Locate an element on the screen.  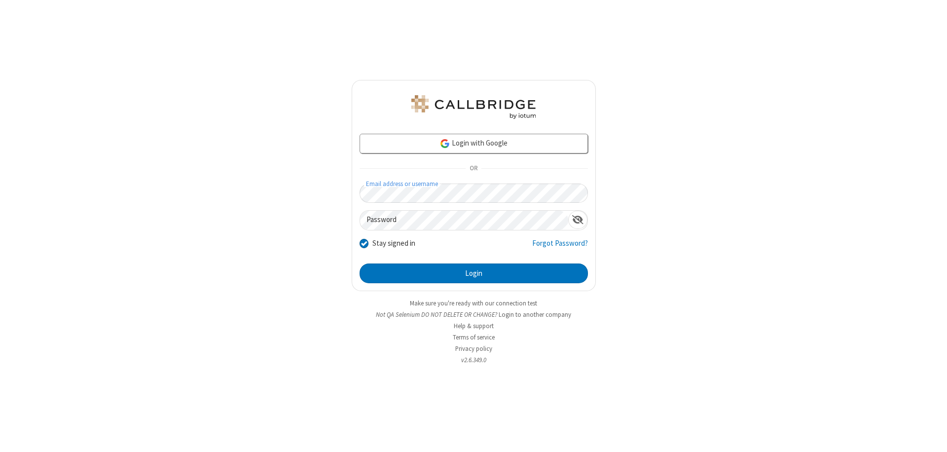
a: Help & support is located at coordinates (473, 326).